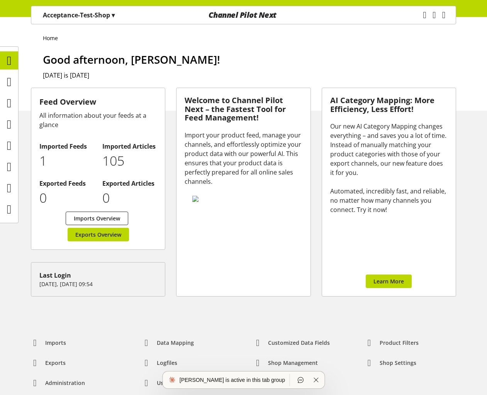 This screenshot has height=395, width=487. Describe the element at coordinates (243, 158) in the screenshot. I see `div: Import your product feed, manage your channels, and effortlessly optimize your product data with ...` at that location.